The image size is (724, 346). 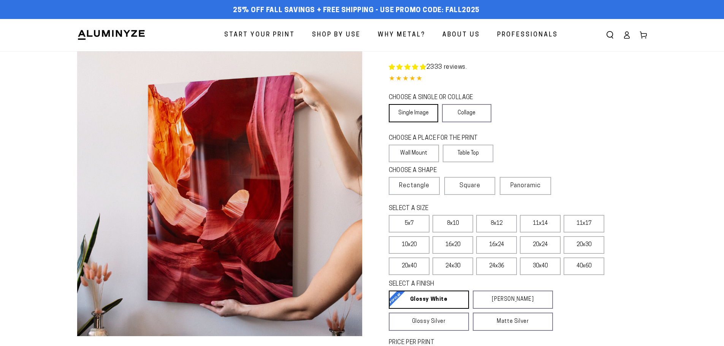 What do you see at coordinates (540, 267) in the screenshot?
I see `label: 30x40` at bounding box center [540, 267].